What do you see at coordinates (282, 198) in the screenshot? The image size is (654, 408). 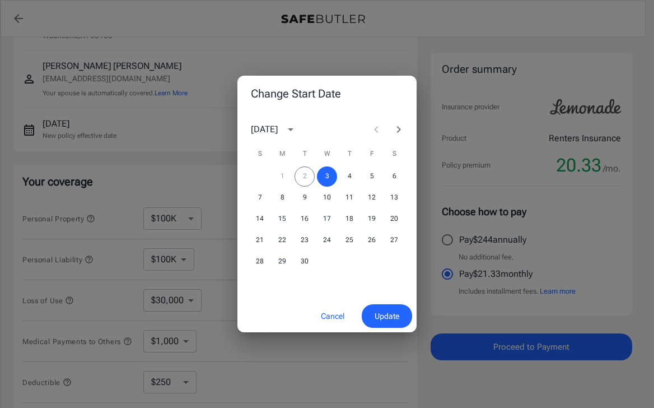 I see `button: 8` at bounding box center [282, 198].